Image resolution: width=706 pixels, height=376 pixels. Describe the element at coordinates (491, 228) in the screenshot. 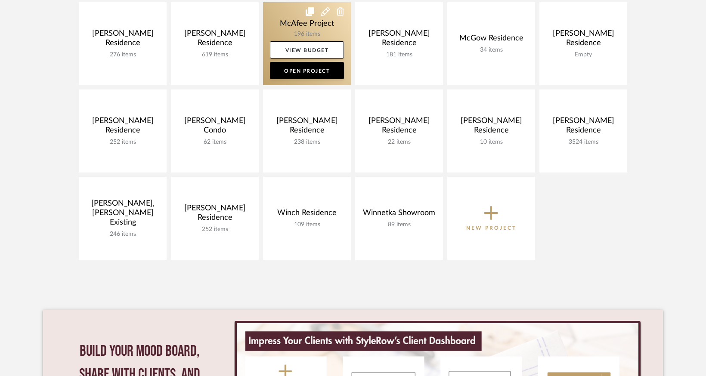

I see `p: New Project` at that location.